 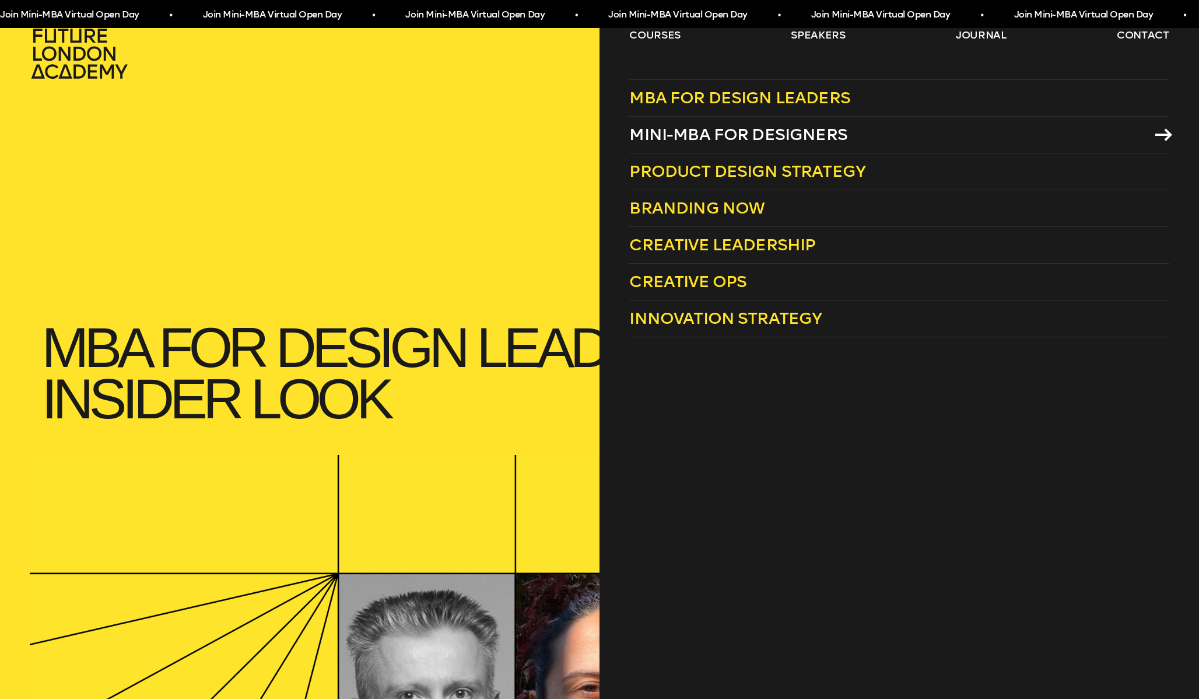 I want to click on a: Creative Ops, so click(x=899, y=282).